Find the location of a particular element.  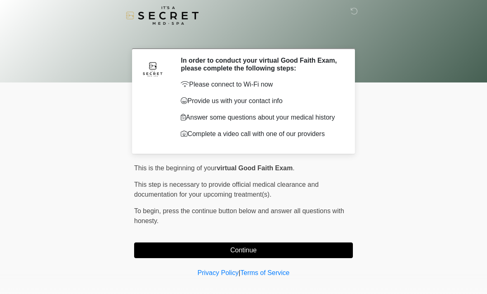

h2: In order to conduct your virtual Good Faith Exam, please complete the following steps: is located at coordinates (260, 64).